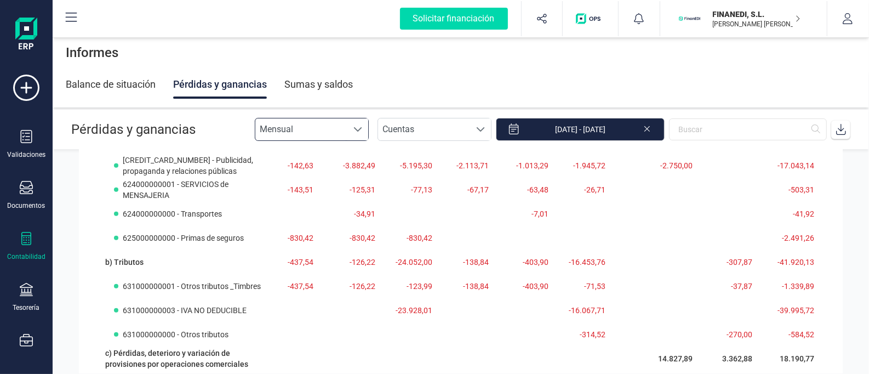 This screenshot has width=869, height=374. I want to click on td: -1.339,89, so click(789, 286).